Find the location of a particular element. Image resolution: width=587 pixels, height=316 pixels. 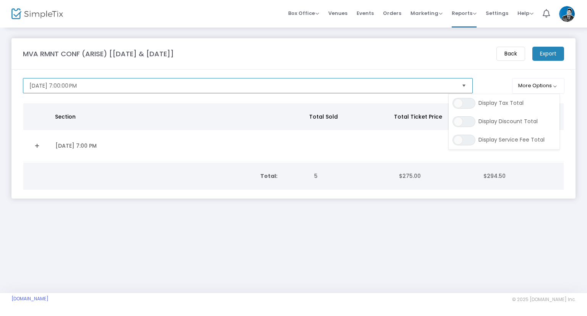

span: Settings is located at coordinates (497, 13).